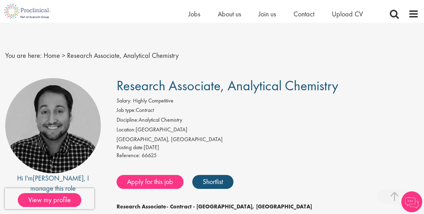  Describe the element at coordinates (229, 14) in the screenshot. I see `a: About us` at that location.